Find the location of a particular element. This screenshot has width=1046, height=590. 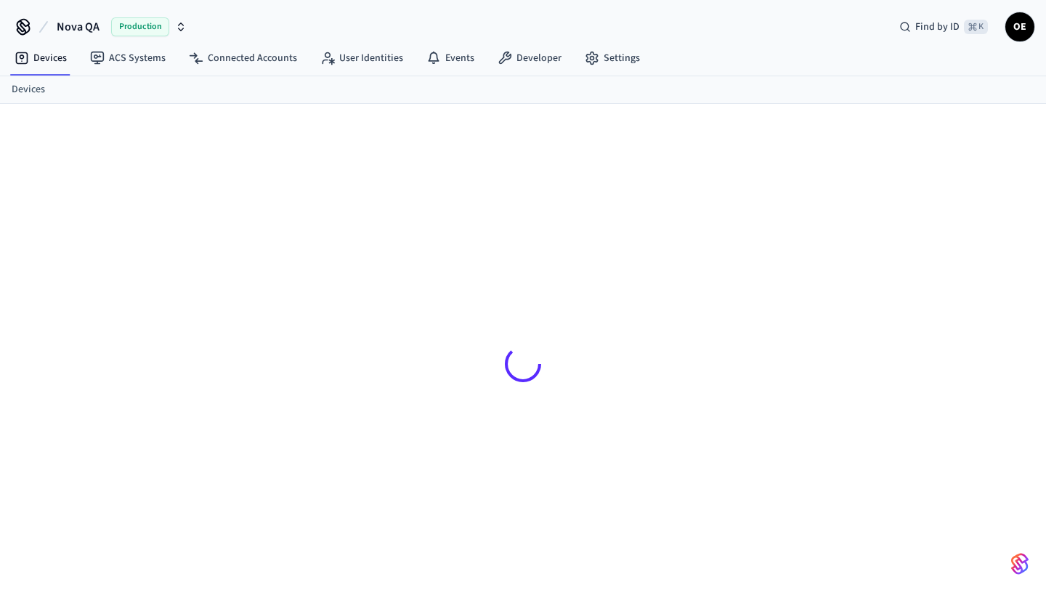

button: OE is located at coordinates (1020, 27).